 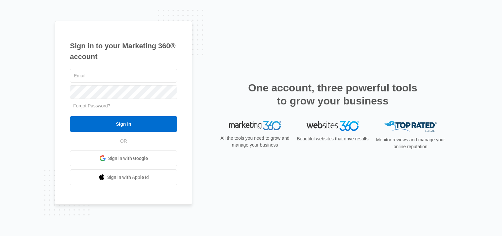 I want to click on p: Beautiful websites that drive results, so click(x=333, y=139).